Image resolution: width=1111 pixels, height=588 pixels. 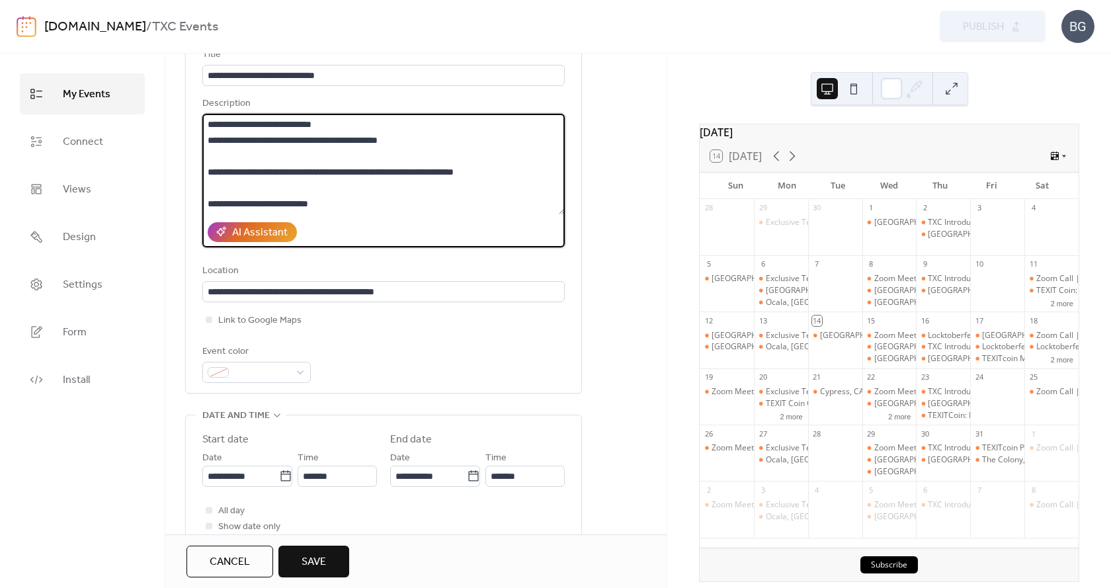 I want to click on img: logo, so click(x=26, y=26).